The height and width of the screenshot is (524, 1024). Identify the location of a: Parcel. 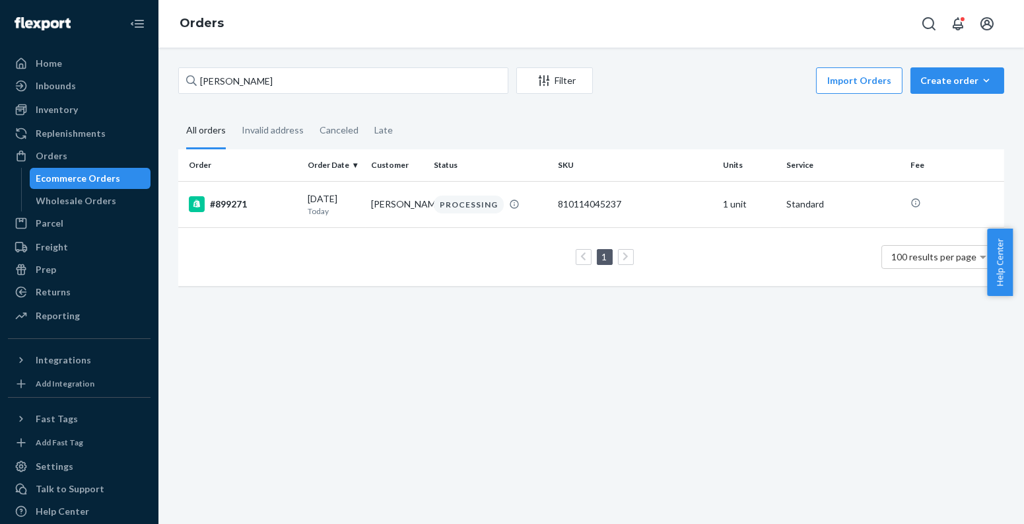
(79, 223).